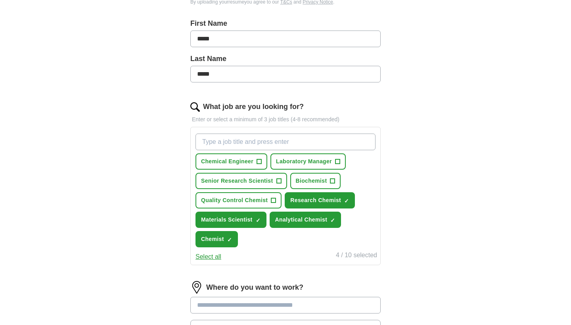  Describe the element at coordinates (208, 257) in the screenshot. I see `button: Select all` at that location.